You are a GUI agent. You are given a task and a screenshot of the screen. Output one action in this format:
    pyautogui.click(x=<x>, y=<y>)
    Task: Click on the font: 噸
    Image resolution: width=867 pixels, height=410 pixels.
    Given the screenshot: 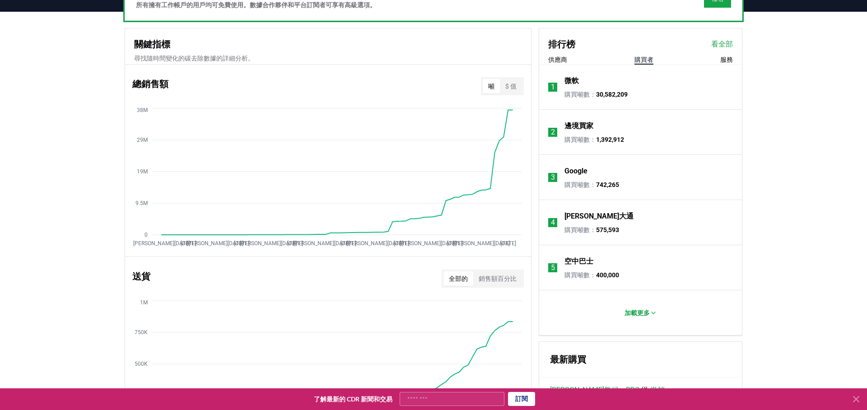 What is the action you would take?
    pyautogui.click(x=491, y=86)
    